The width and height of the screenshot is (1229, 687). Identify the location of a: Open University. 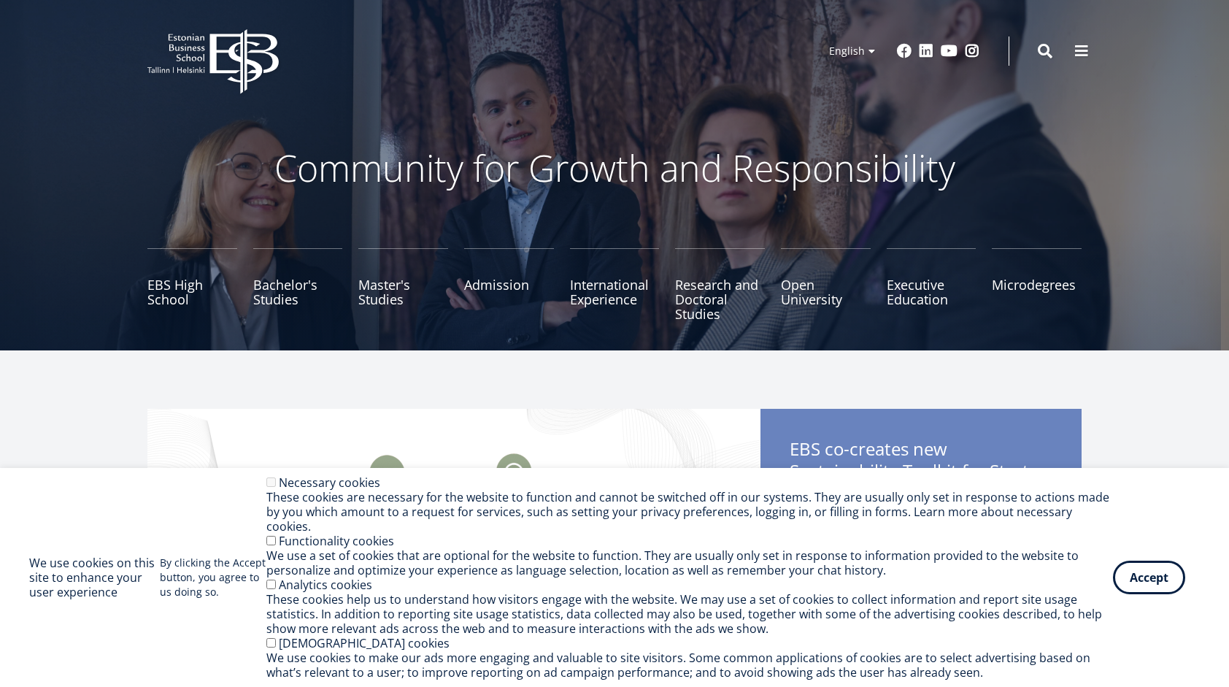
(825, 285).